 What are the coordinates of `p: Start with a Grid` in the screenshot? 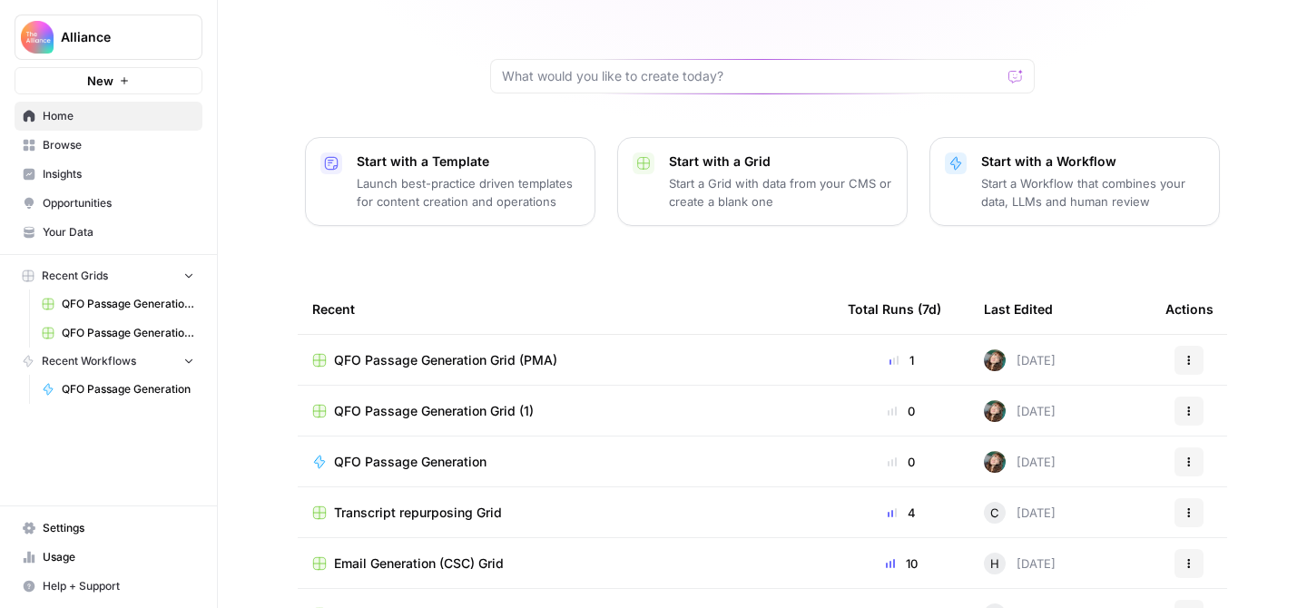 It's located at (780, 162).